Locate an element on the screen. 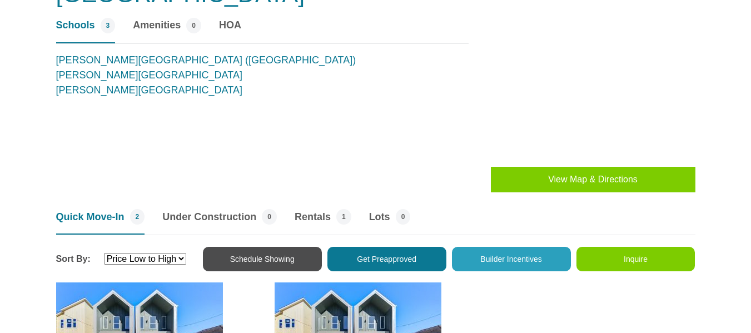  button: Inquire is located at coordinates (636, 259).